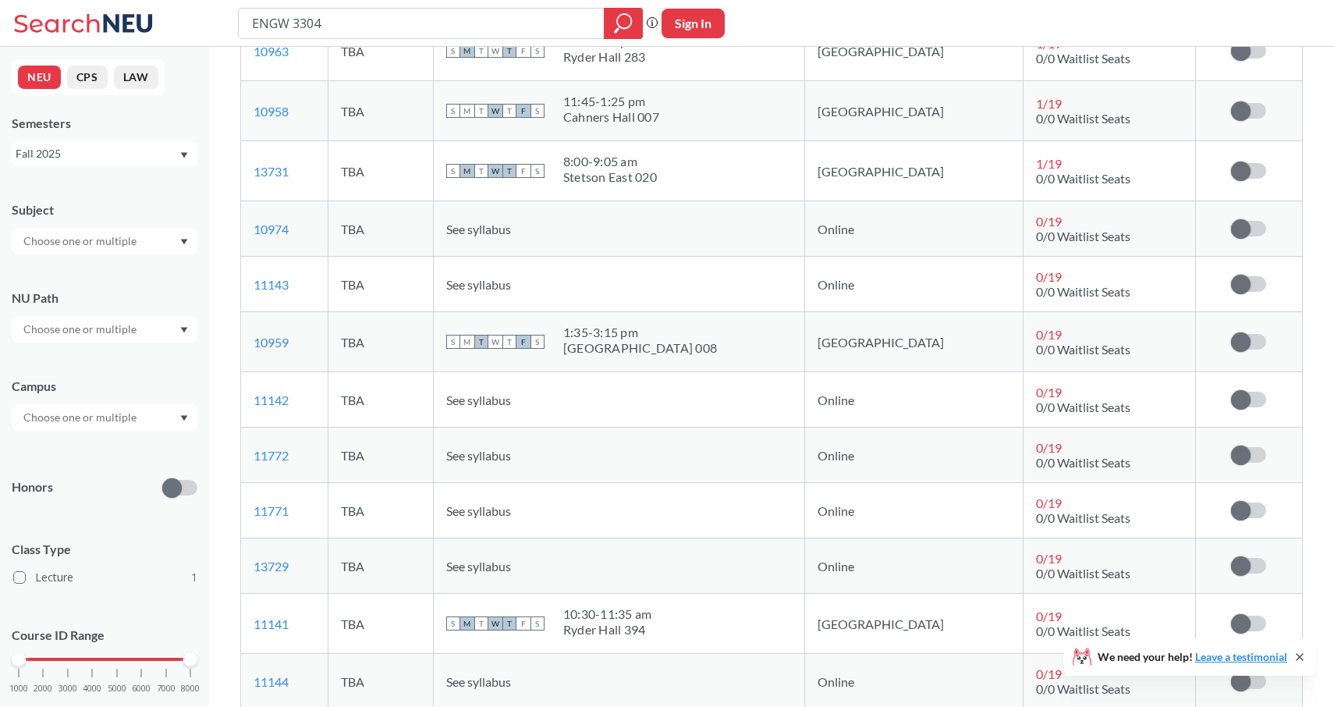 The image size is (1334, 707). I want to click on span: 1000, so click(19, 688).